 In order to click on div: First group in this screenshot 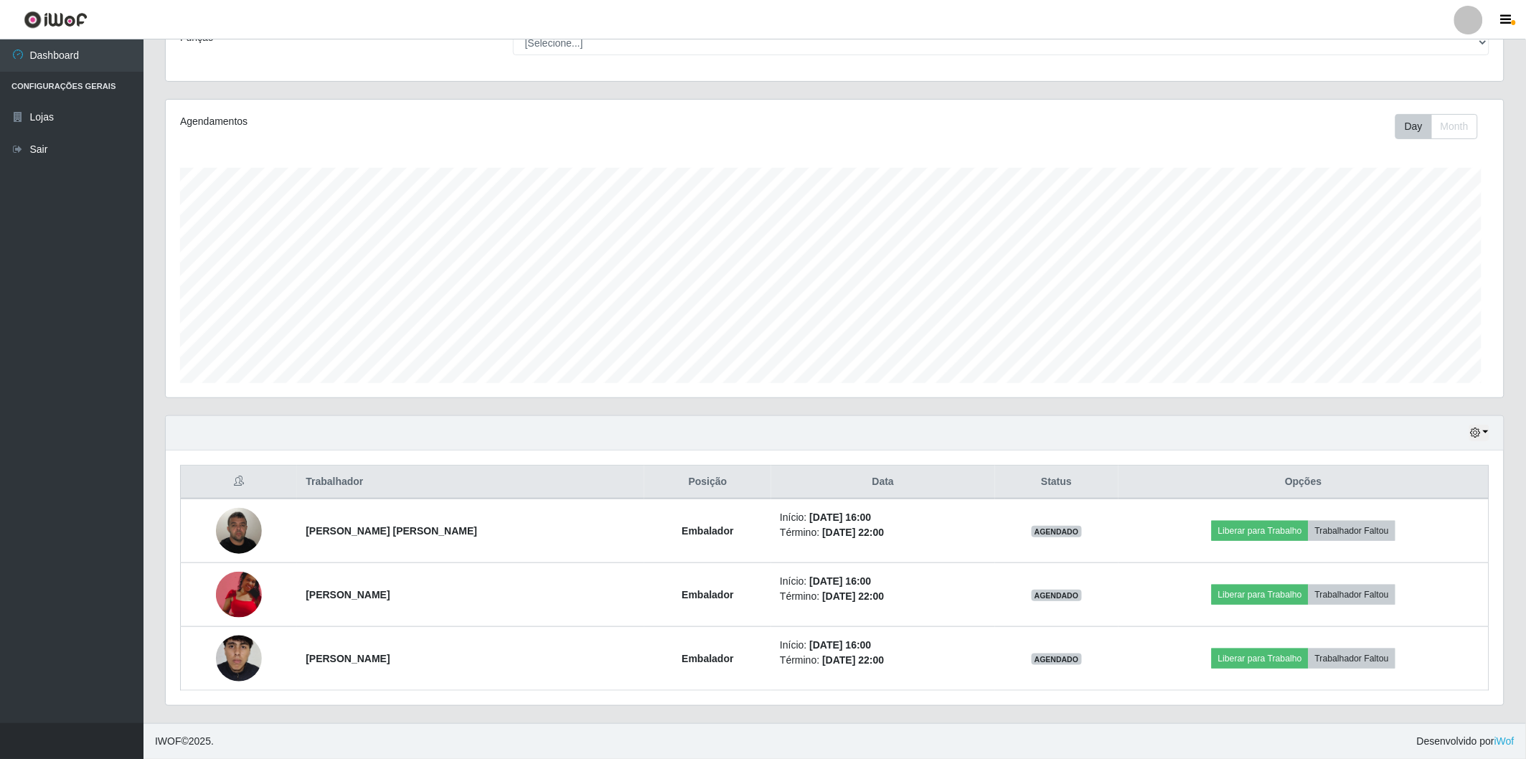, I will do `click(1436, 126)`.